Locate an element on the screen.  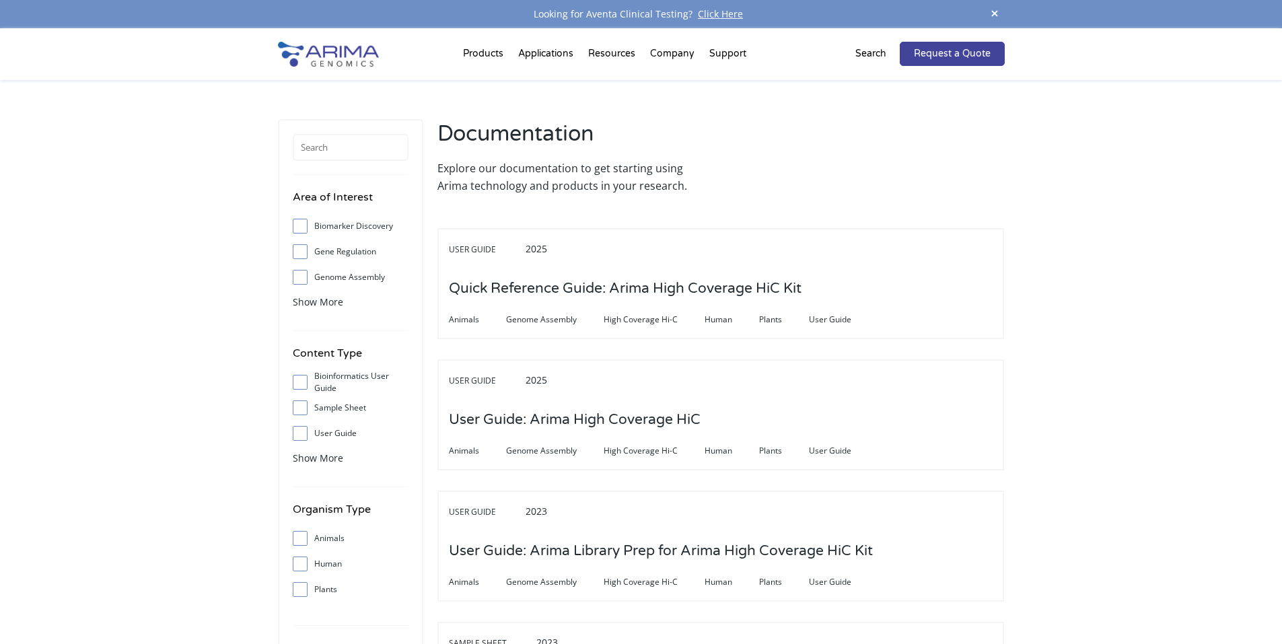
a: Quick Reference Guide: Arima High Coverage HiC Kit is located at coordinates (625, 289).